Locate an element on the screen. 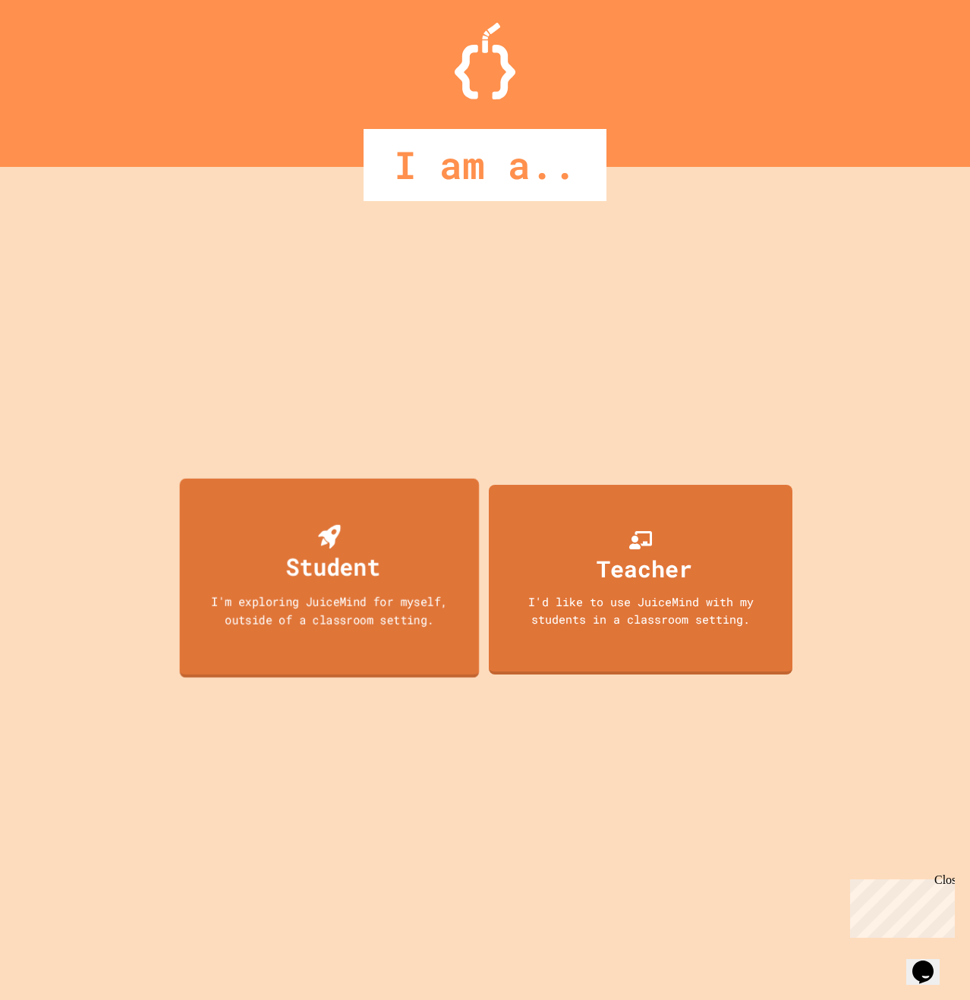 This screenshot has height=1000, width=970. div: I'd like to use JuiceMind with my students in a classroom setting. is located at coordinates (641, 610).